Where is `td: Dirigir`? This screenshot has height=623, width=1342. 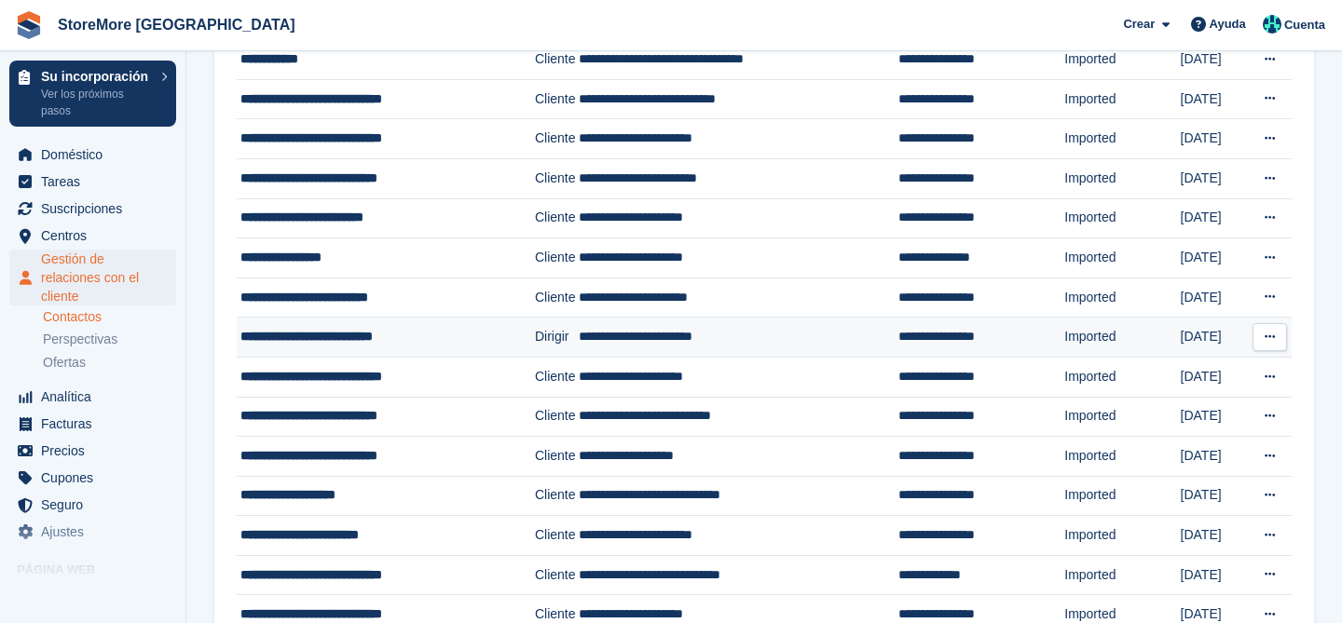 td: Dirigir is located at coordinates (556, 337).